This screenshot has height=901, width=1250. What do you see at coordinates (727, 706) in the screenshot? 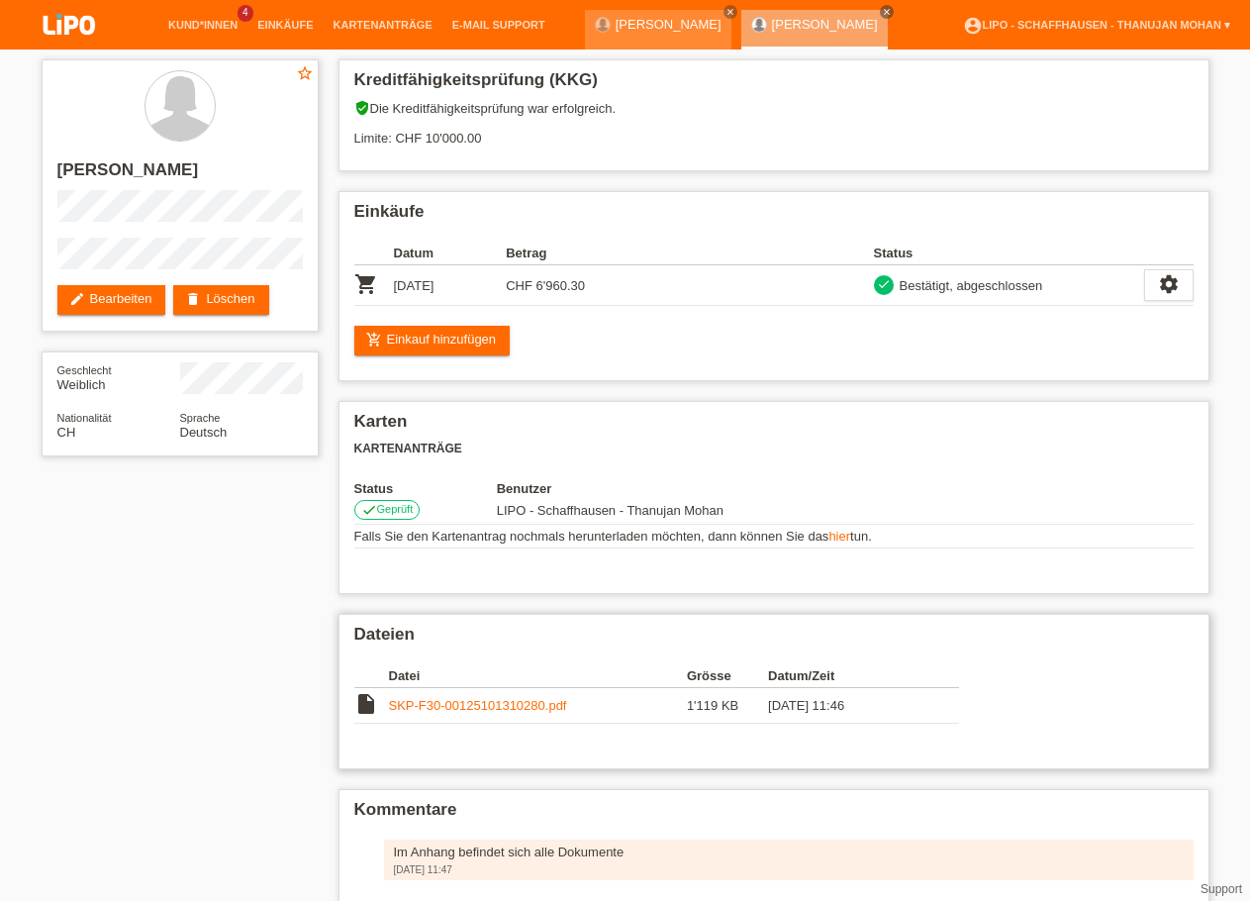
I see `td: 1'119 KB` at bounding box center [727, 706].